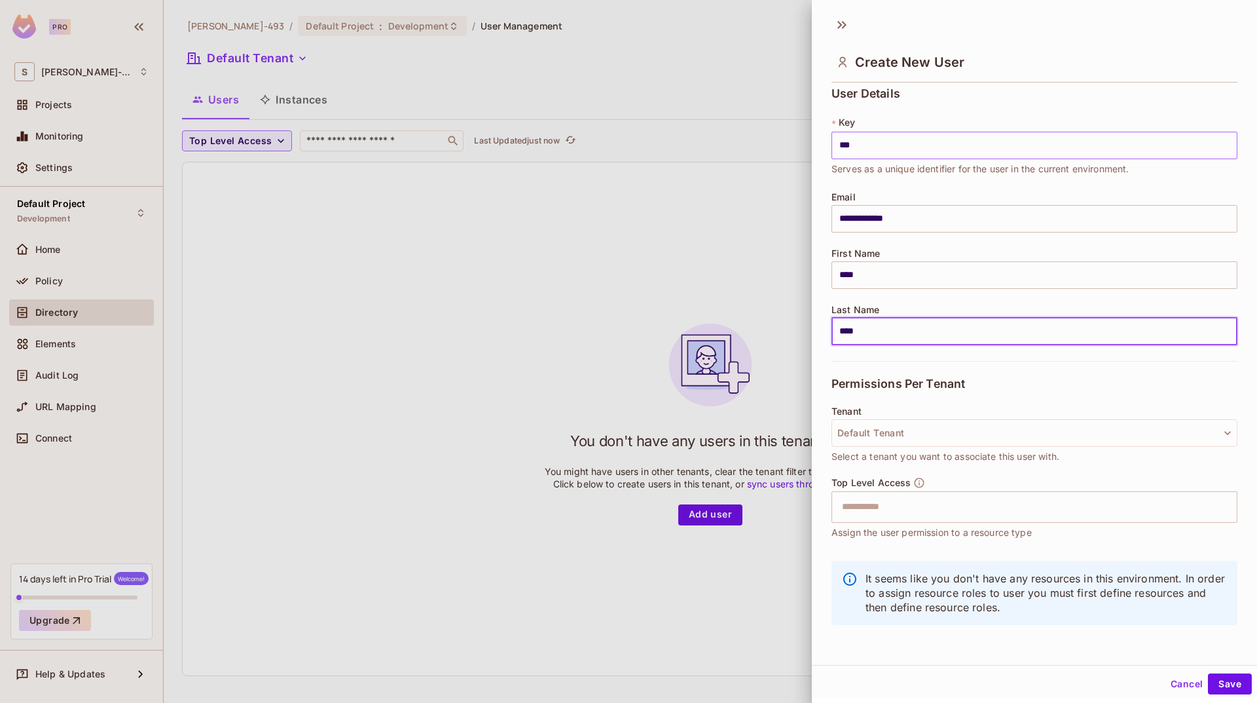 The width and height of the screenshot is (1257, 703). Describe the element at coordinates (871, 483) in the screenshot. I see `span: Top Level Access` at that location.